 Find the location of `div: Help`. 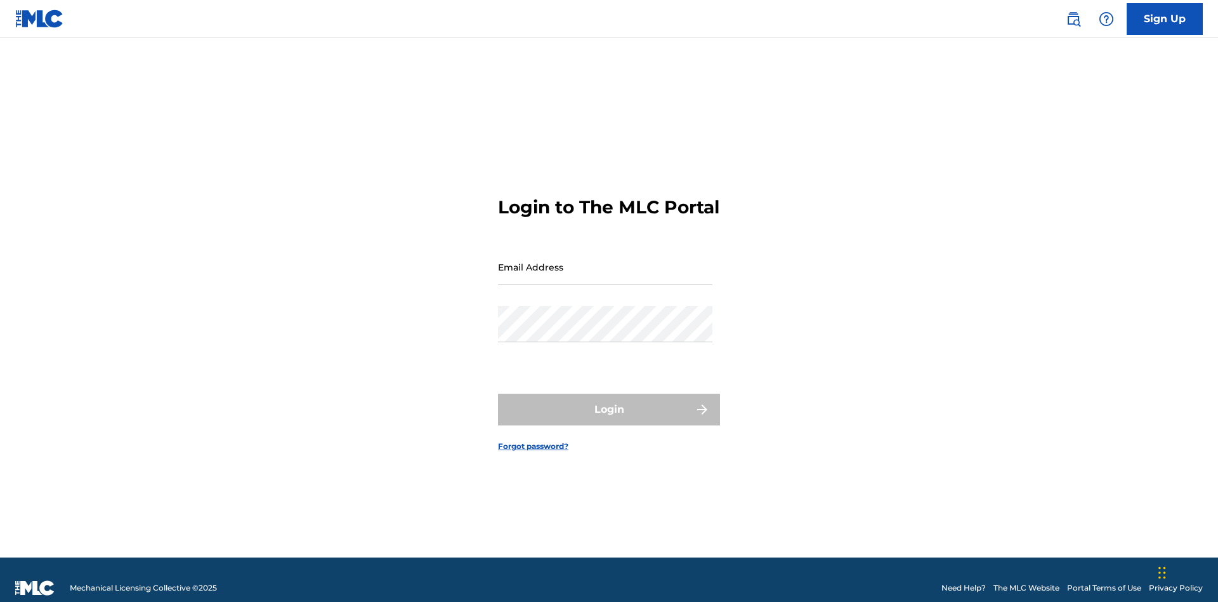

div: Help is located at coordinates (1107, 19).